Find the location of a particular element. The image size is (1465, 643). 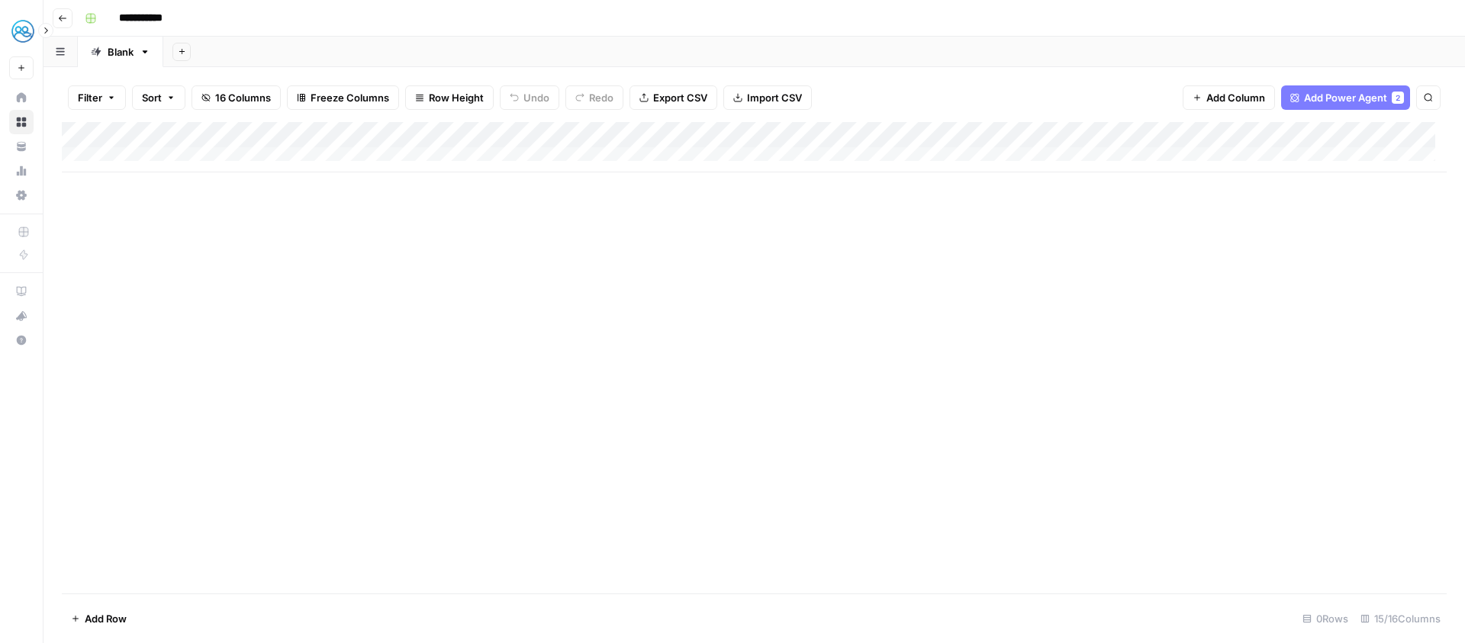

span: Undo is located at coordinates (536, 98).